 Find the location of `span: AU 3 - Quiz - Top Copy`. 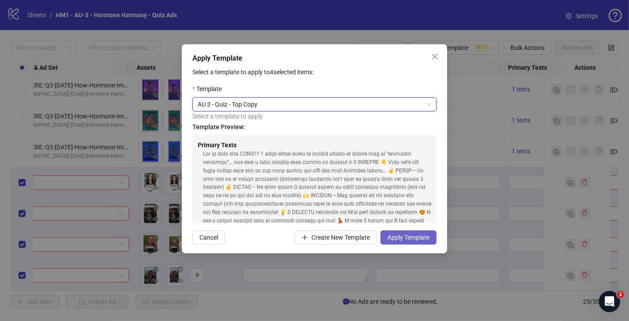

span: AU 3 - Quiz - Top Copy is located at coordinates (314, 104).